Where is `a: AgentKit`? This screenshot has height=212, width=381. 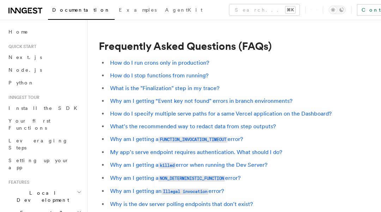 a: AgentKit is located at coordinates (184, 11).